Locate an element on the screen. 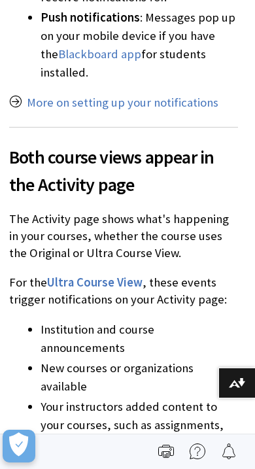 The image size is (255, 469). button: Open Preferences is located at coordinates (19, 446).